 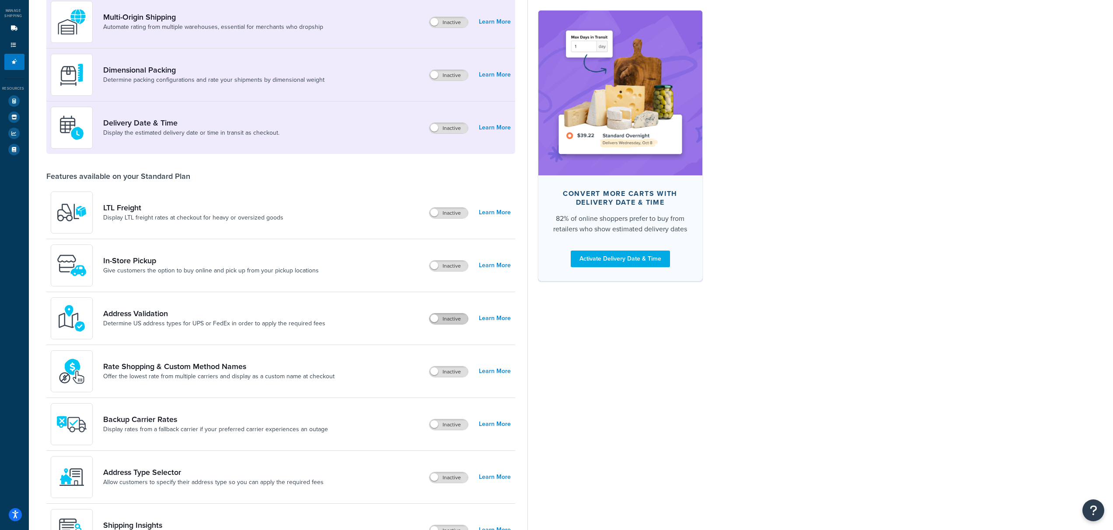 I want to click on a: Shipping Insights, so click(x=208, y=525).